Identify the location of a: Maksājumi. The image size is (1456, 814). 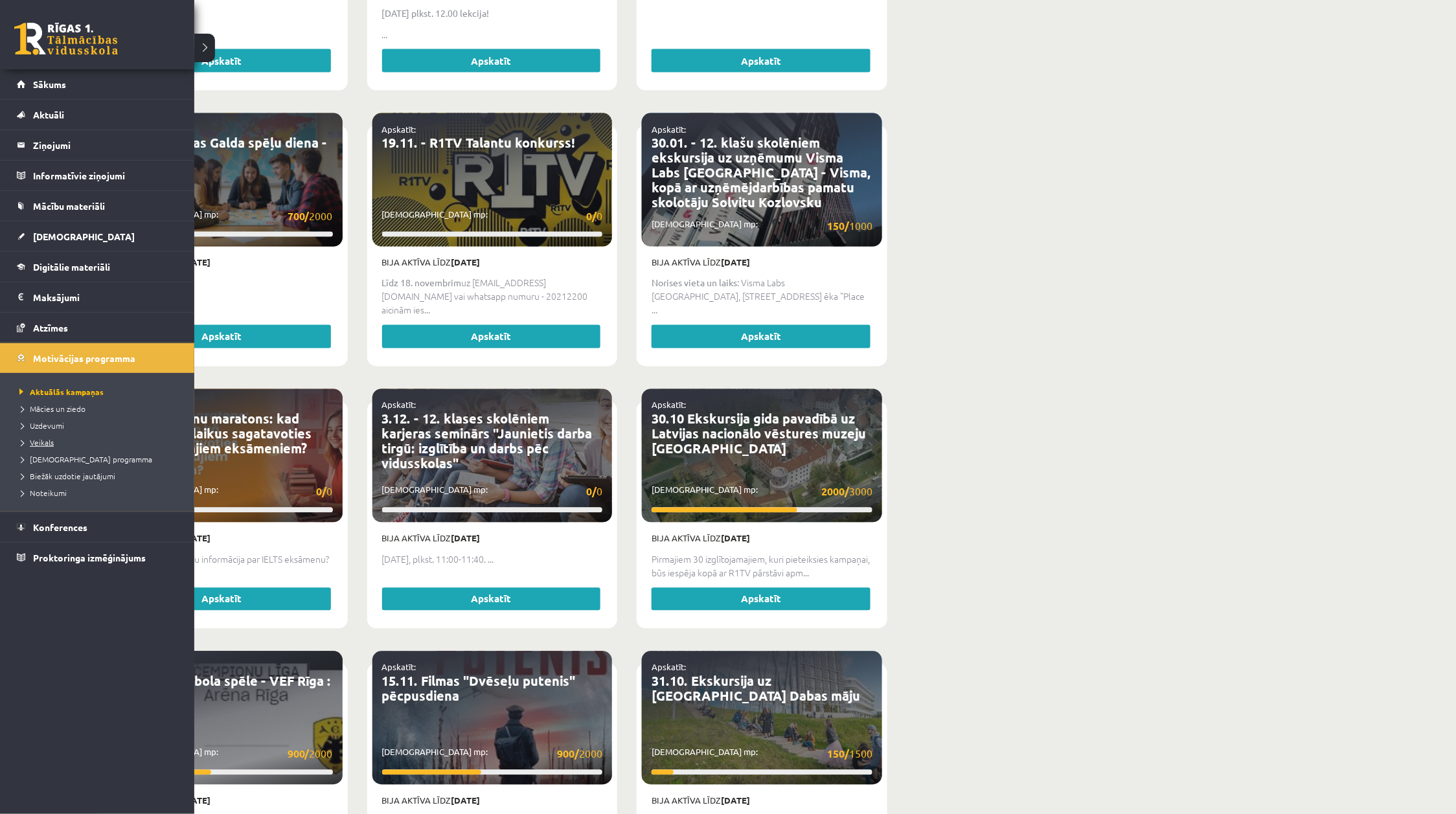
(97, 297).